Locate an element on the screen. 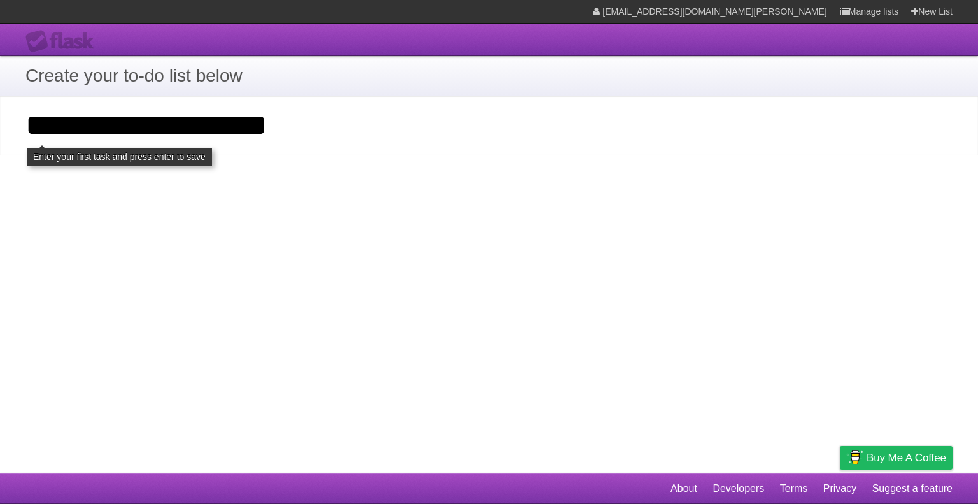 This screenshot has height=504, width=978. a: Suggest a feature is located at coordinates (913, 488).